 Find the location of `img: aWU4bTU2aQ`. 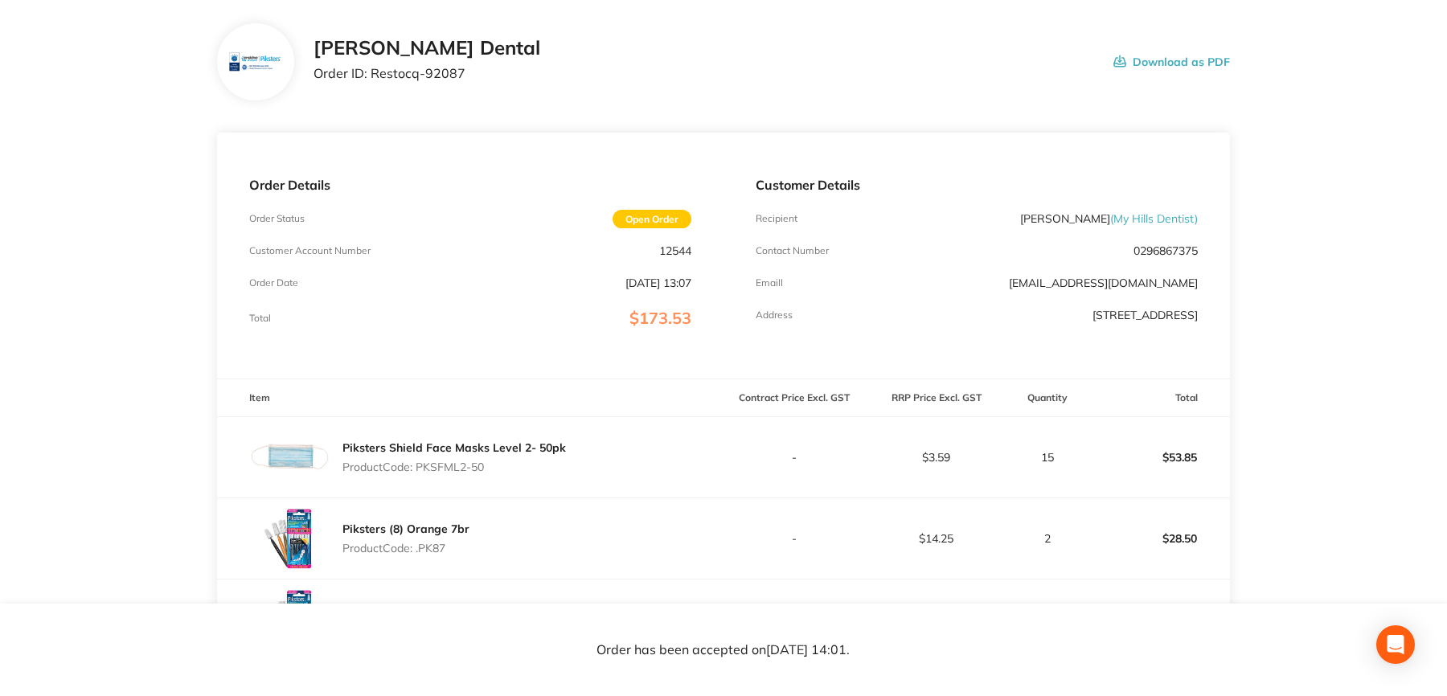

img: aWU4bTU2aQ is located at coordinates (289, 620).